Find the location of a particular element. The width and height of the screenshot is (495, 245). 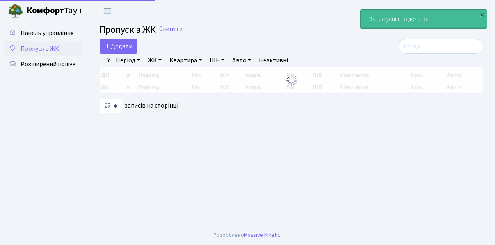

span: Розширений пошук is located at coordinates (48, 64).